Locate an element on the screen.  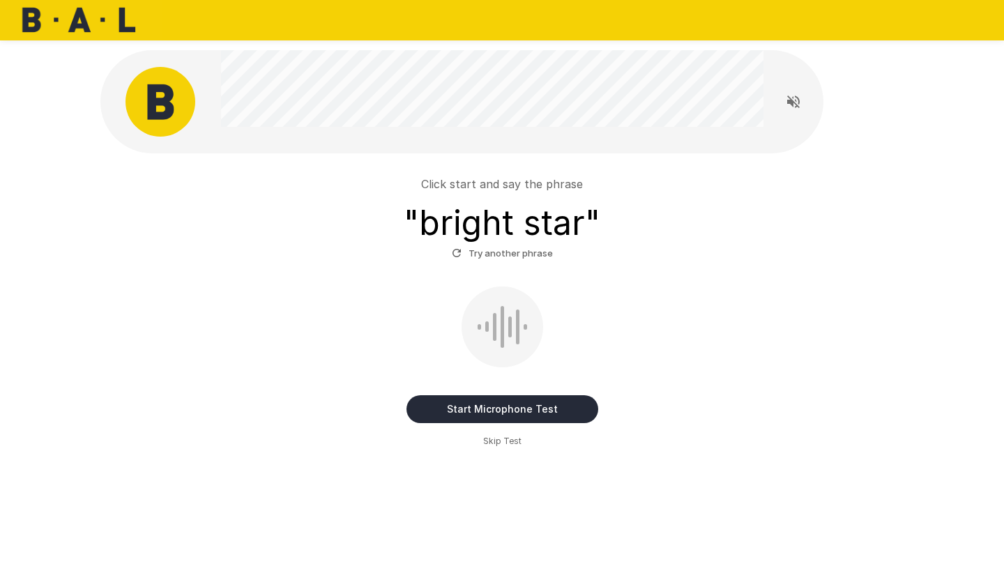
button: Try another phrase is located at coordinates (502, 253).